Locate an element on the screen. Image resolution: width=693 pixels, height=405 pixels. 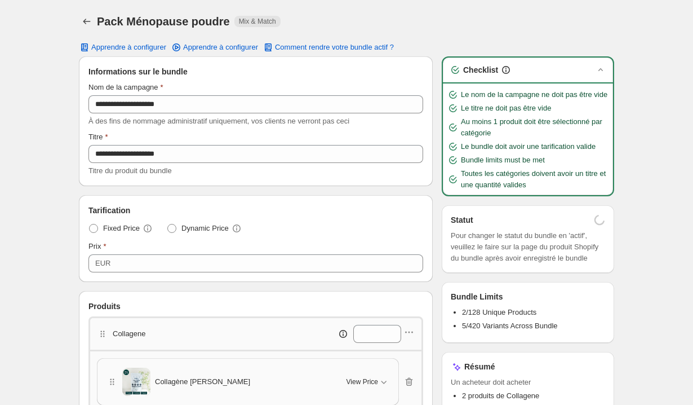
span: Informations sur le bundle is located at coordinates (138, 72).